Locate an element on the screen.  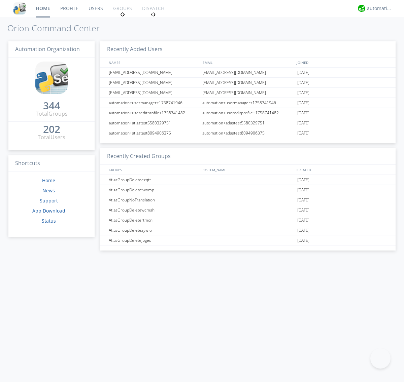
div: AtlasGroupDeletezywio is located at coordinates (153, 230).